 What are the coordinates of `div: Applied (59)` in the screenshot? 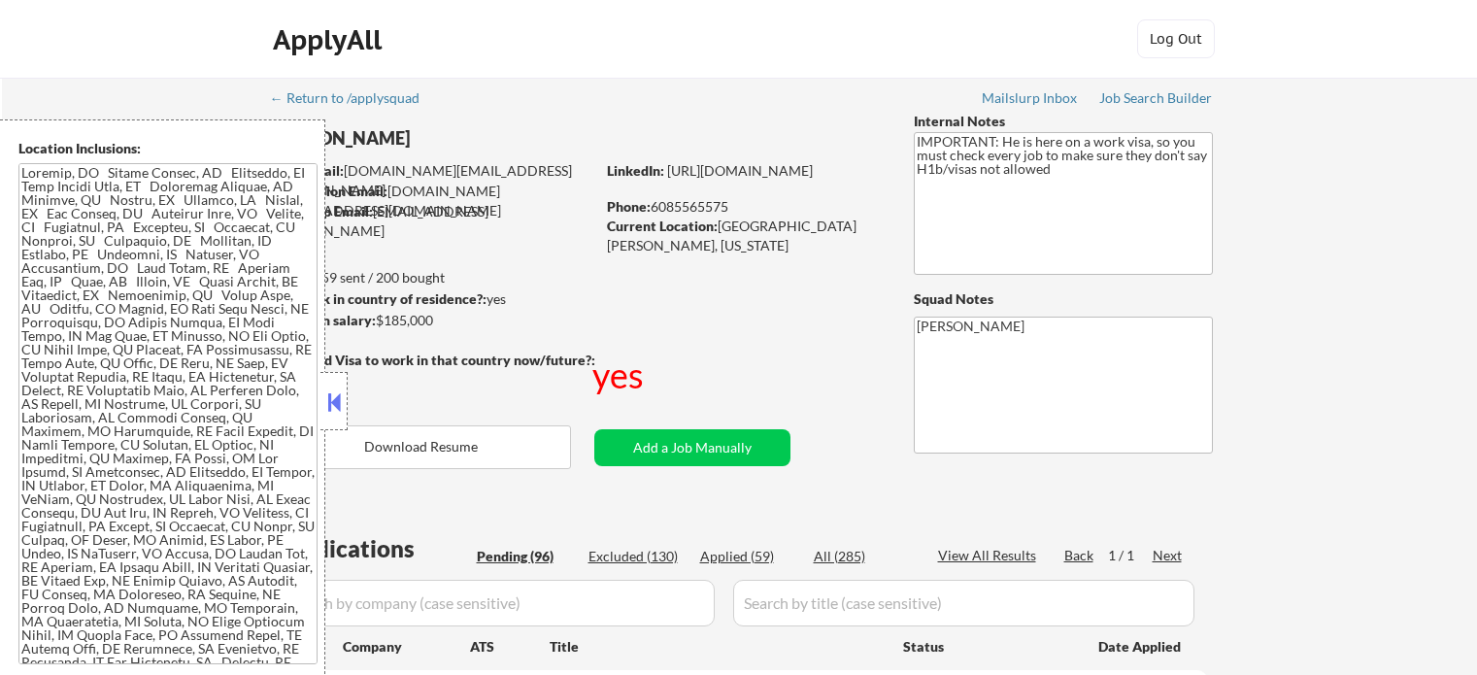 It's located at (749, 556).